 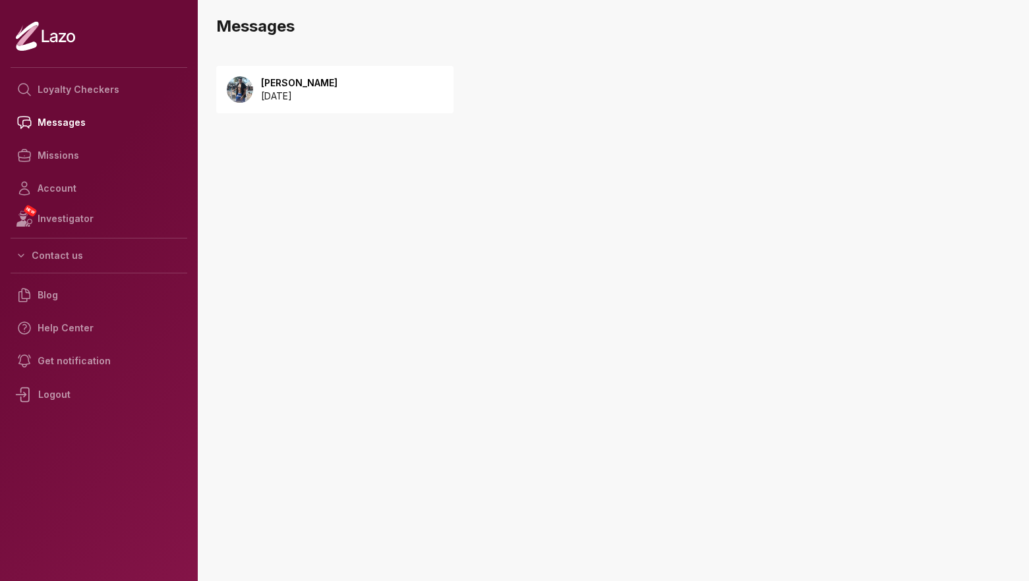 What do you see at coordinates (99, 156) in the screenshot?
I see `a: Missions` at bounding box center [99, 156].